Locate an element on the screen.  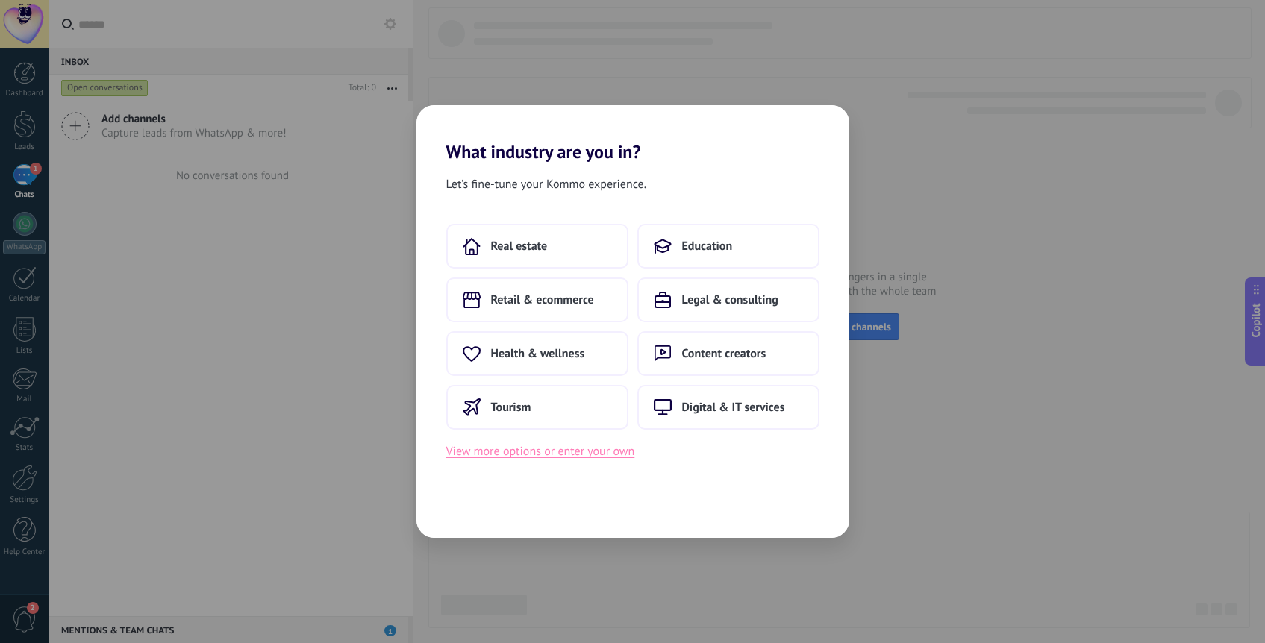
button: View more options or enter your own is located at coordinates (540, 451).